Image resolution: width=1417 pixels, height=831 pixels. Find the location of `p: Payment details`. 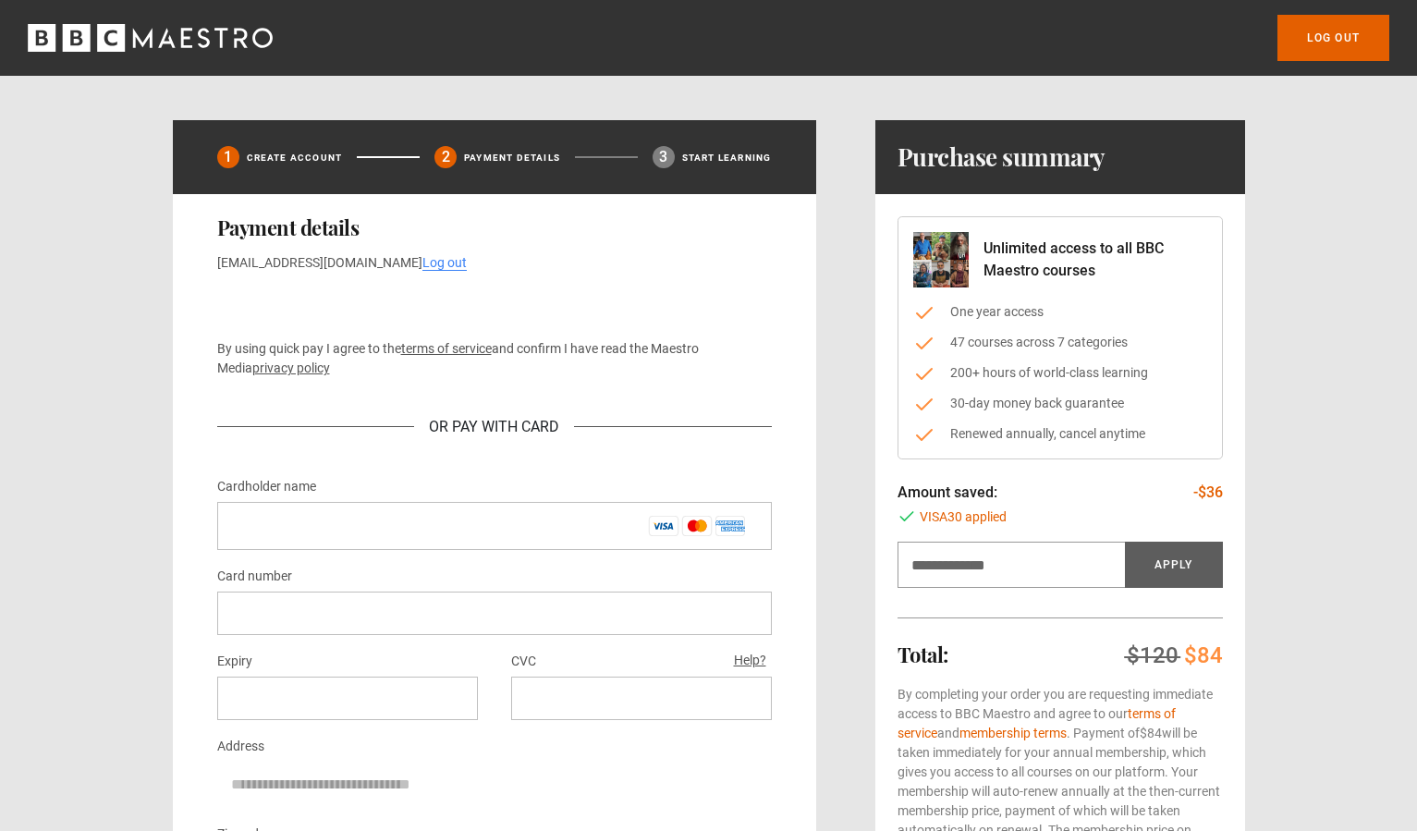

p: Payment details is located at coordinates (512, 157).